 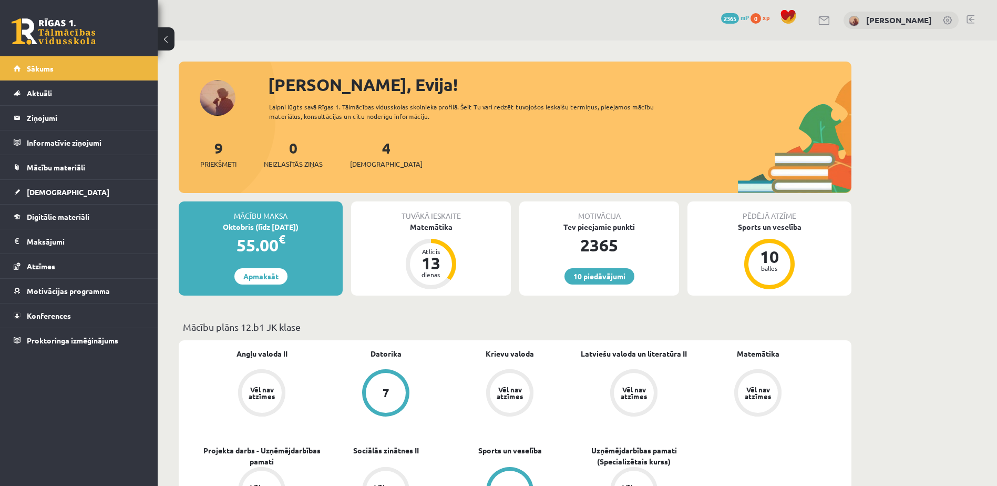 I want to click on span: Mācību materiāli, so click(x=56, y=167).